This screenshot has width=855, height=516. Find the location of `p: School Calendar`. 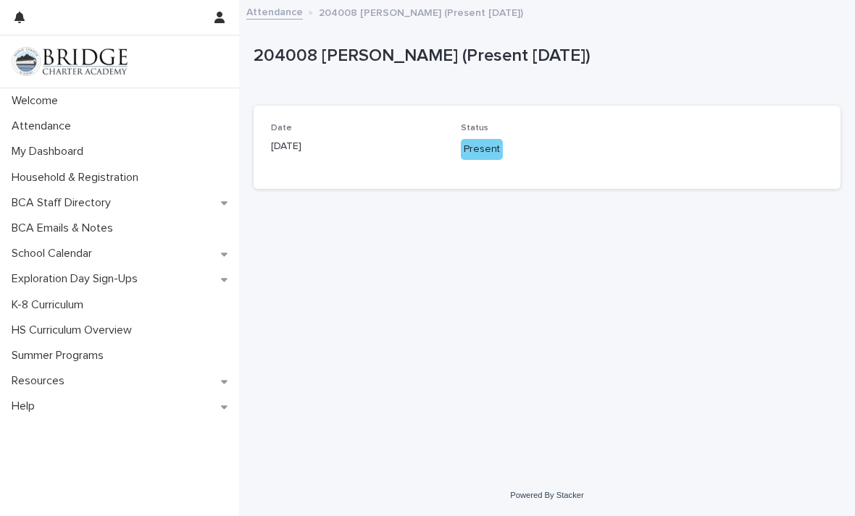

p: School Calendar is located at coordinates (54, 253).